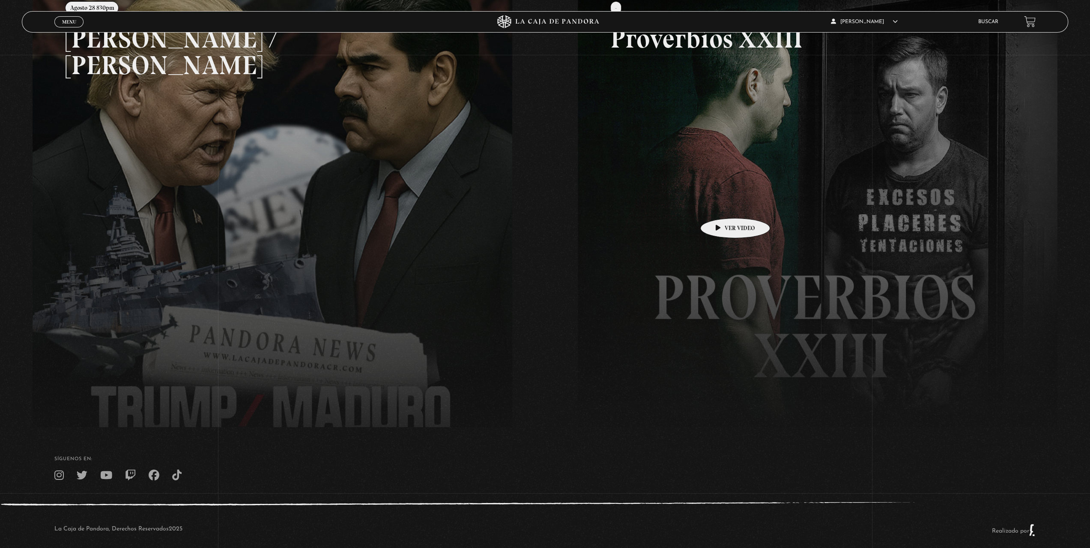 This screenshot has height=548, width=1090. What do you see at coordinates (1030, 21) in the screenshot?
I see `a: View your shopping cart` at bounding box center [1030, 21].